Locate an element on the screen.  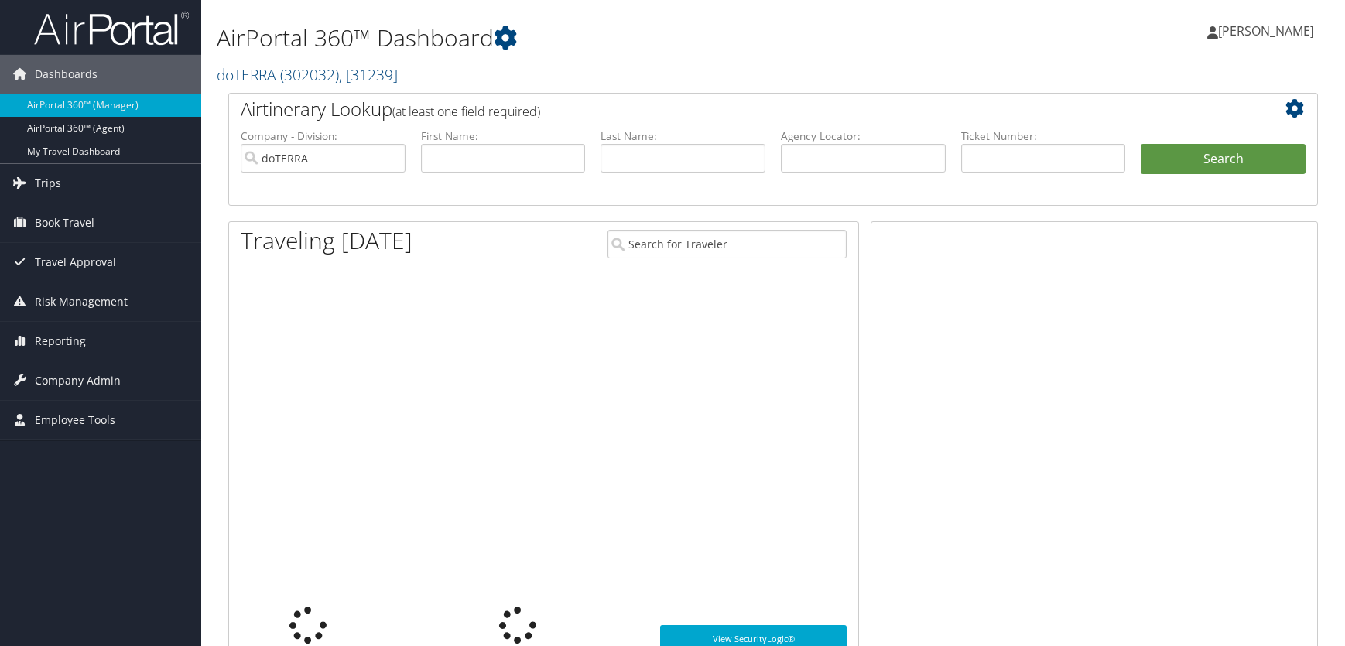
label: Ticket Number: is located at coordinates (1043, 136).